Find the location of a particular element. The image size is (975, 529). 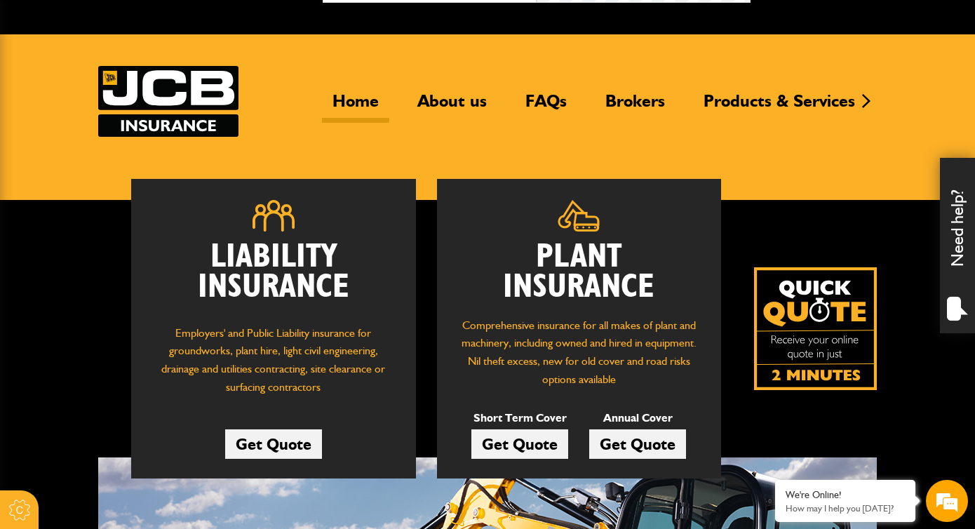

a: Brokers is located at coordinates (635, 107).